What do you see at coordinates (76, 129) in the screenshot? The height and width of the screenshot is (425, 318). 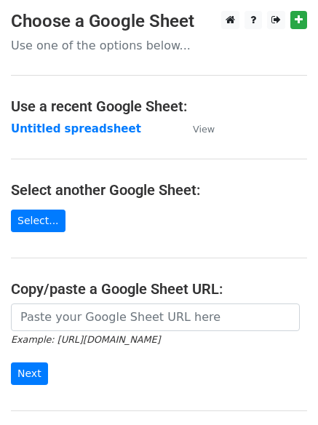 I see `a: Untitled spreadsheet` at bounding box center [76, 129].